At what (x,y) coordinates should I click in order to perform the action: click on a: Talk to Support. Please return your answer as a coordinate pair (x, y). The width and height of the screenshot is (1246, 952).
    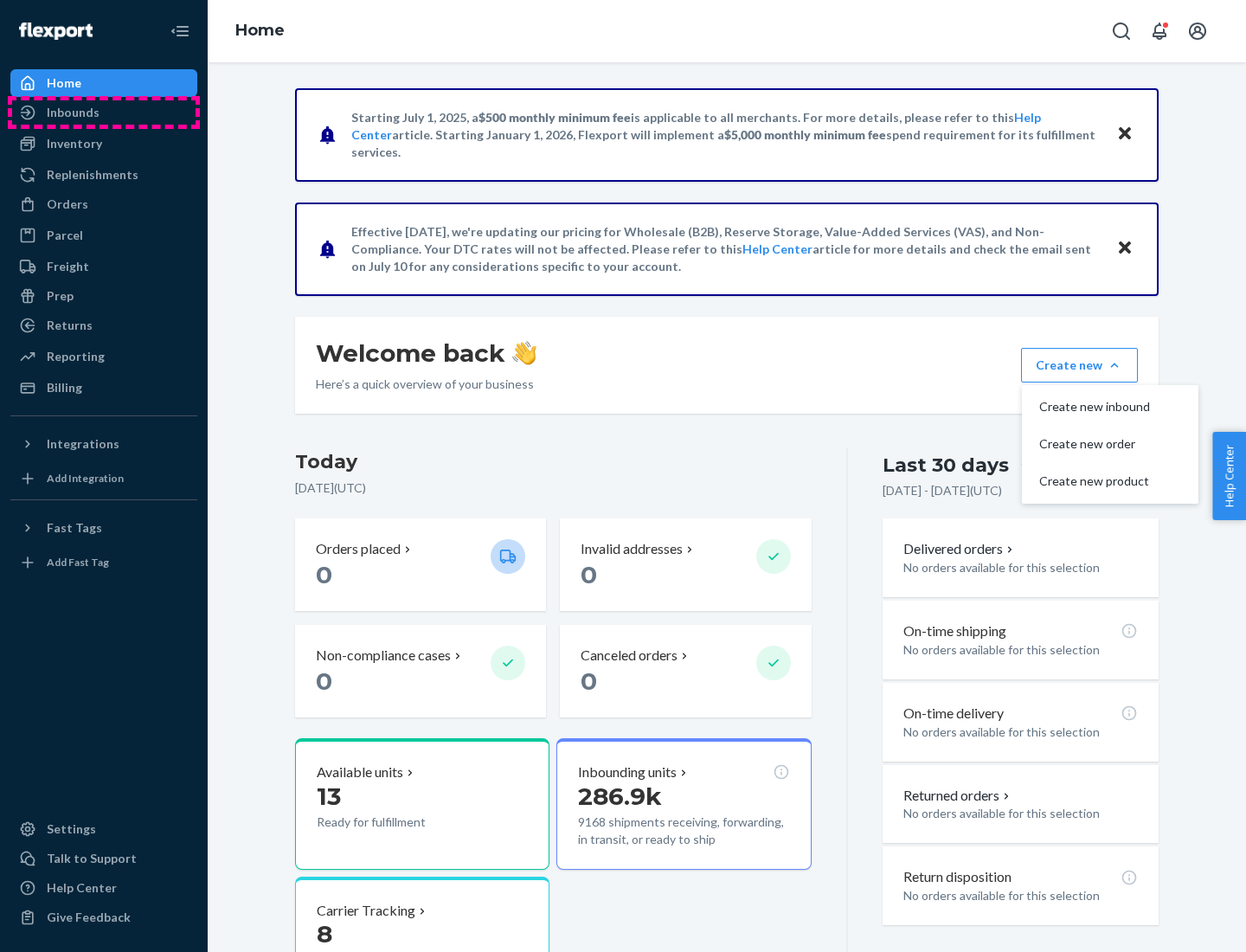
    Looking at the image, I should click on (104, 859).